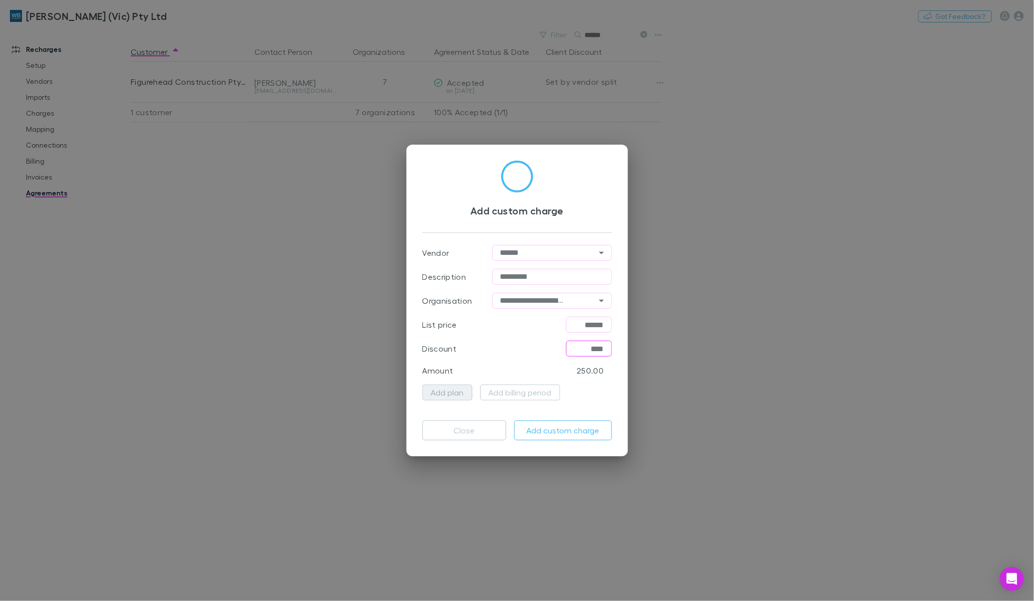 The width and height of the screenshot is (1034, 601). Describe the element at coordinates (440, 325) in the screenshot. I see `p: List price` at that location.